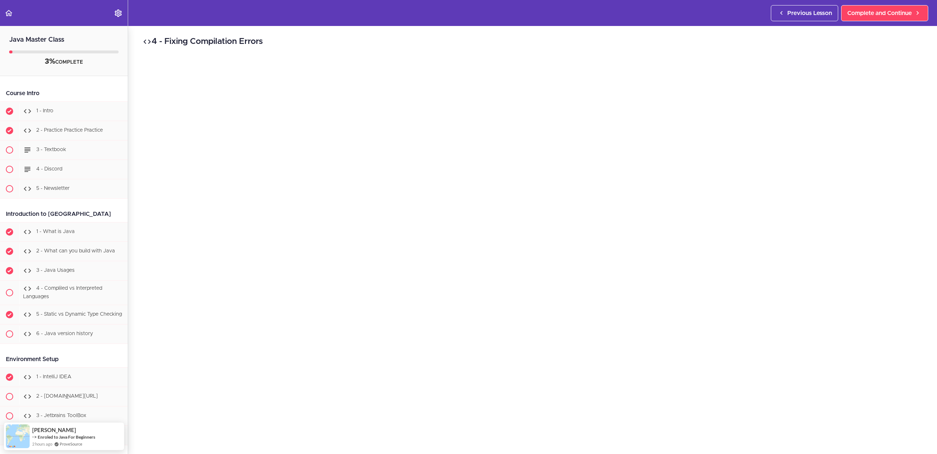 Image resolution: width=937 pixels, height=454 pixels. What do you see at coordinates (55, 270) in the screenshot?
I see `span: 3 - Java Usages` at bounding box center [55, 270].